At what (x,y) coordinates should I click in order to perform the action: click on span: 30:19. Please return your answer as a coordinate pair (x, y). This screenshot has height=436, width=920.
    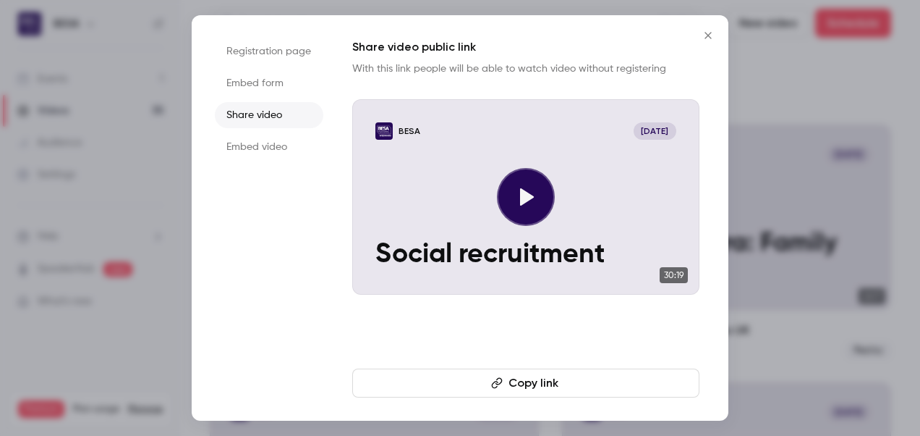
    Looking at the image, I should click on (674, 275).